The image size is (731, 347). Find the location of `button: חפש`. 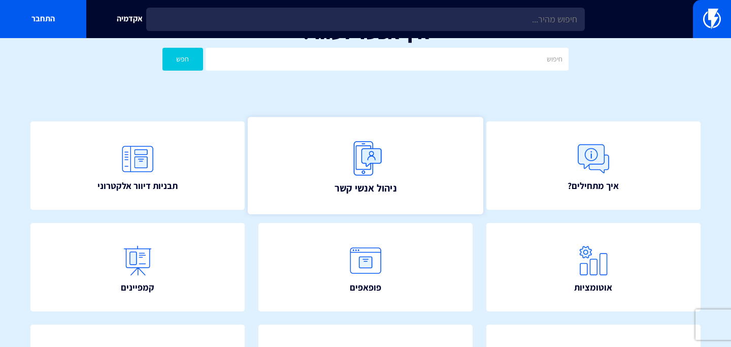

button: חפש is located at coordinates (183, 59).